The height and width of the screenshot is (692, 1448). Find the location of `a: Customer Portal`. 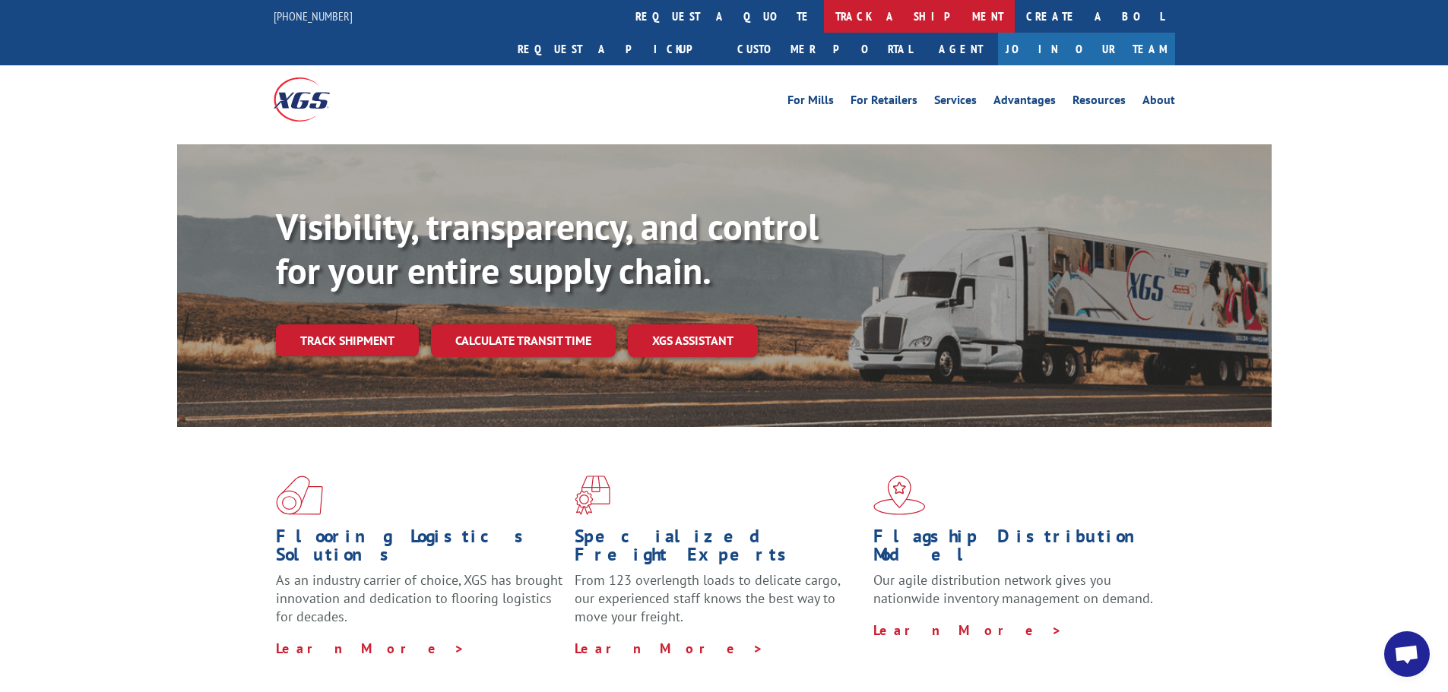

a: Customer Portal is located at coordinates (825, 49).